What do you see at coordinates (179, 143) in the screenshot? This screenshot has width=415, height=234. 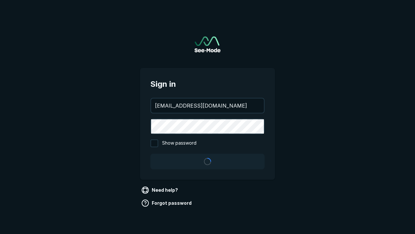 I see `span: Show password` at bounding box center [179, 143].